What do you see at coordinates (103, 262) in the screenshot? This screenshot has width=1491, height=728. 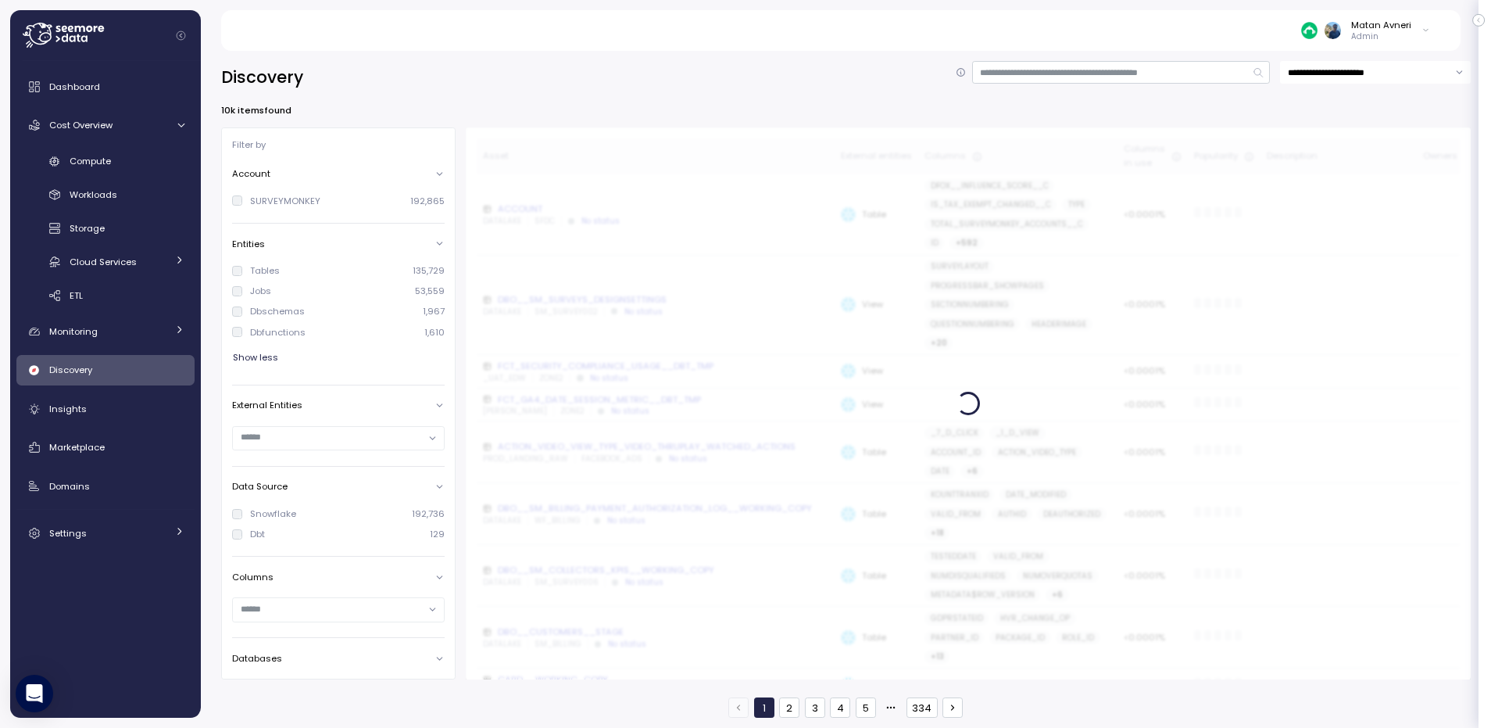 I see `span: Cloud Services` at bounding box center [103, 262].